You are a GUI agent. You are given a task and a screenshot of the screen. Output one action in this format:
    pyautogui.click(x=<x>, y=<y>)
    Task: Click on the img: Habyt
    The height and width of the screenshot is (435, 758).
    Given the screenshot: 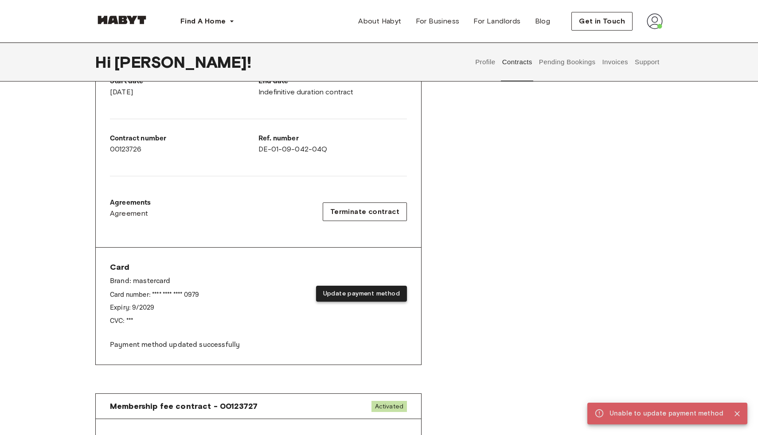 What is the action you would take?
    pyautogui.click(x=122, y=20)
    